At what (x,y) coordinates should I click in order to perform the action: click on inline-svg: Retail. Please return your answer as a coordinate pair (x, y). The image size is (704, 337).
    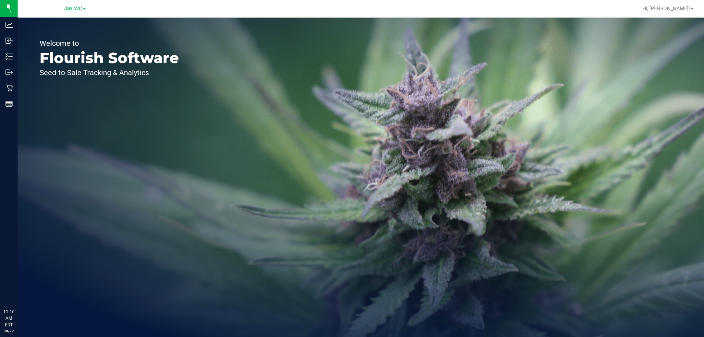
    Looking at the image, I should click on (9, 88).